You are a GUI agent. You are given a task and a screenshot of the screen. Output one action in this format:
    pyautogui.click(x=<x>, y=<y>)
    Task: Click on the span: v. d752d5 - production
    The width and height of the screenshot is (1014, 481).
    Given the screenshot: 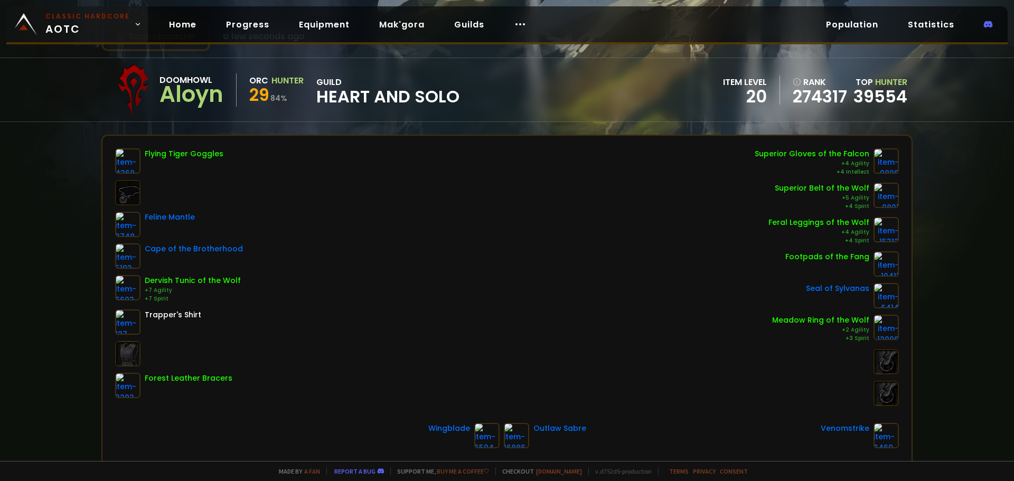 What is the action you would take?
    pyautogui.click(x=620, y=471)
    